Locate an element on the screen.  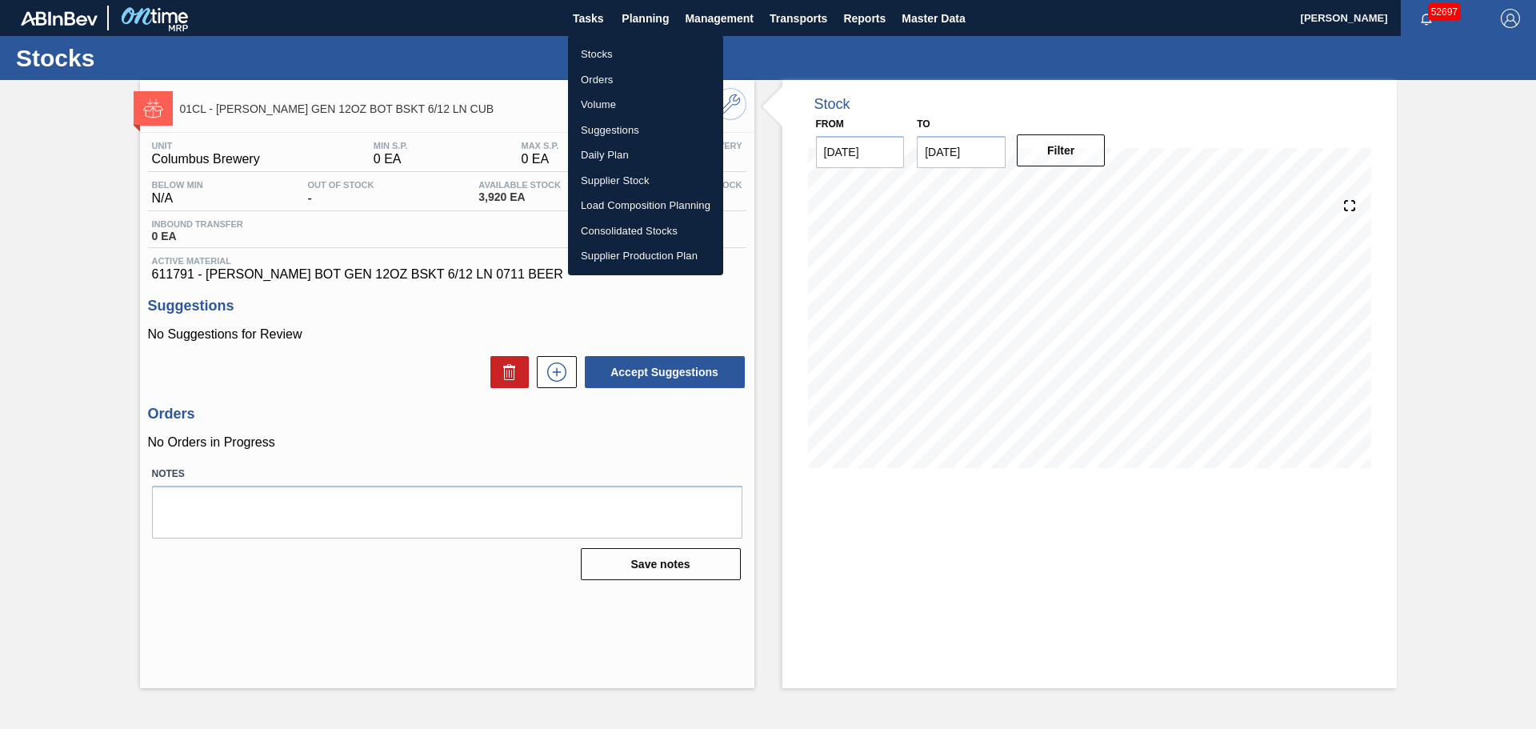
li: Supplier Production Plan is located at coordinates (646, 256).